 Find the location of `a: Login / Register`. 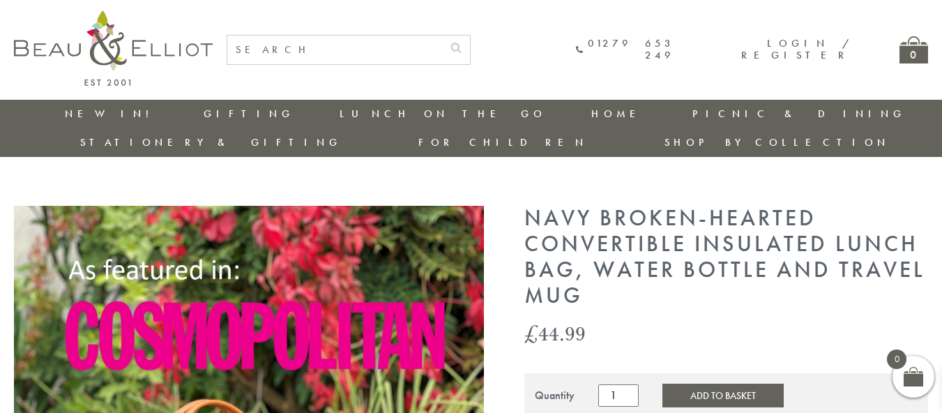

a: Login / Register is located at coordinates (796, 49).